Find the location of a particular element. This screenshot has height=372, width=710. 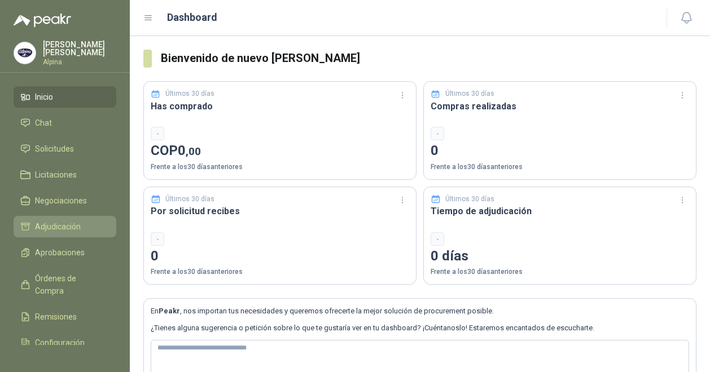

span: Remisiones is located at coordinates (56, 317).